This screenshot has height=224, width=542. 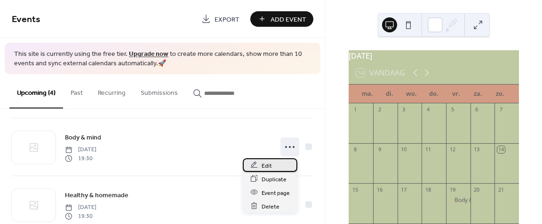 I want to click on div: 6, so click(x=476, y=110).